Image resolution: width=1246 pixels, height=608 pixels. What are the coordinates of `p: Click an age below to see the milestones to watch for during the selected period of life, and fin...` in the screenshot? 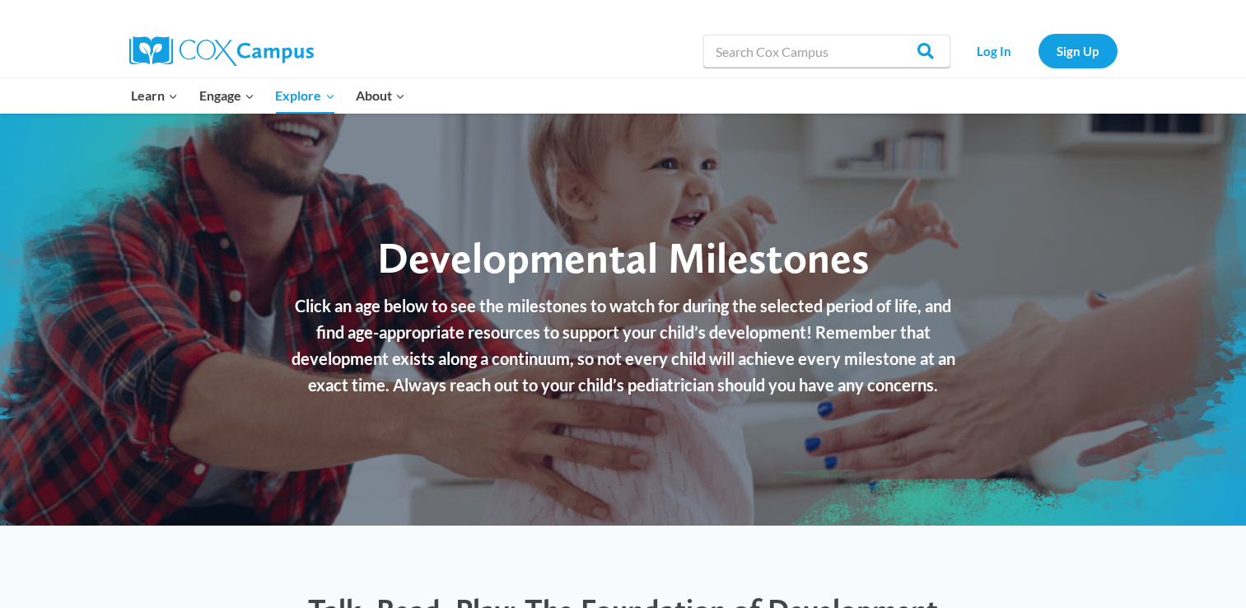 It's located at (623, 345).